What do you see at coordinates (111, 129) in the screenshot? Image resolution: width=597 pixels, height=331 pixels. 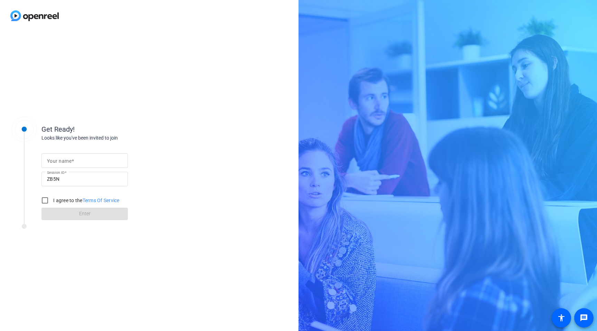 I see `div: Get Ready!` at bounding box center [111, 129].